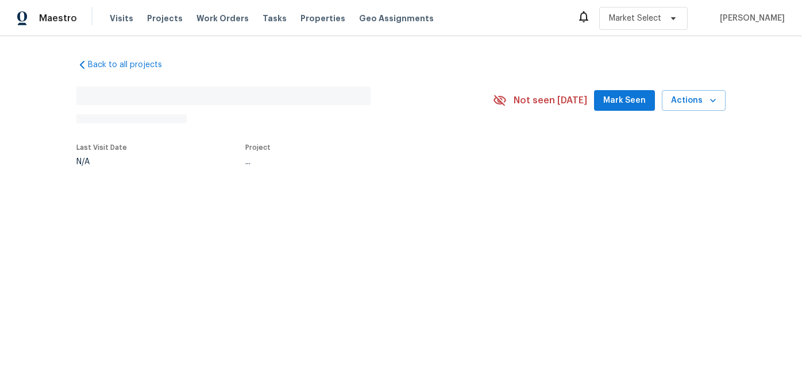  I want to click on span: Maestro, so click(58, 18).